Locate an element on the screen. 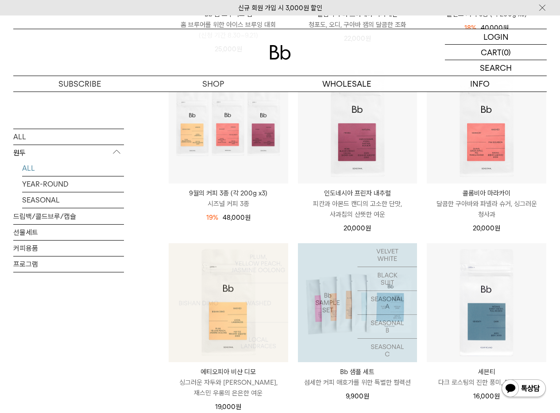 Image resolution: width=560 pixels, height=413 pixels. p: INFO is located at coordinates (480, 84).